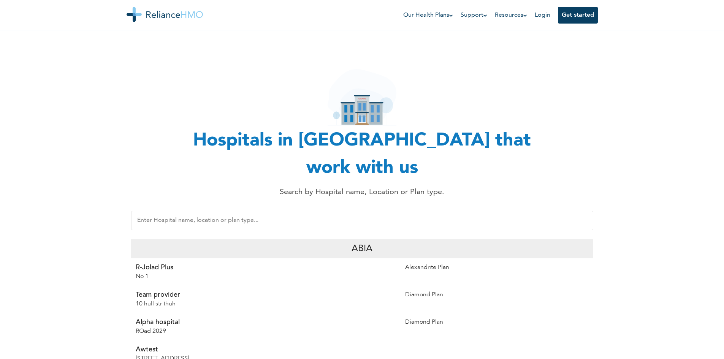  I want to click on a: Support, so click(474, 15).